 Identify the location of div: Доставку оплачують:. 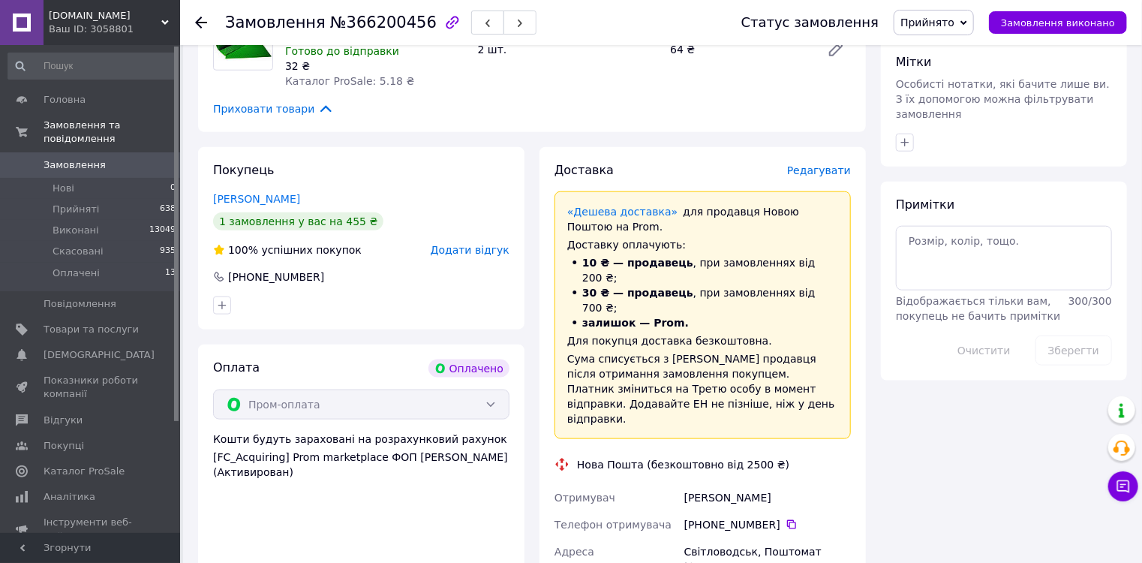
(702, 245).